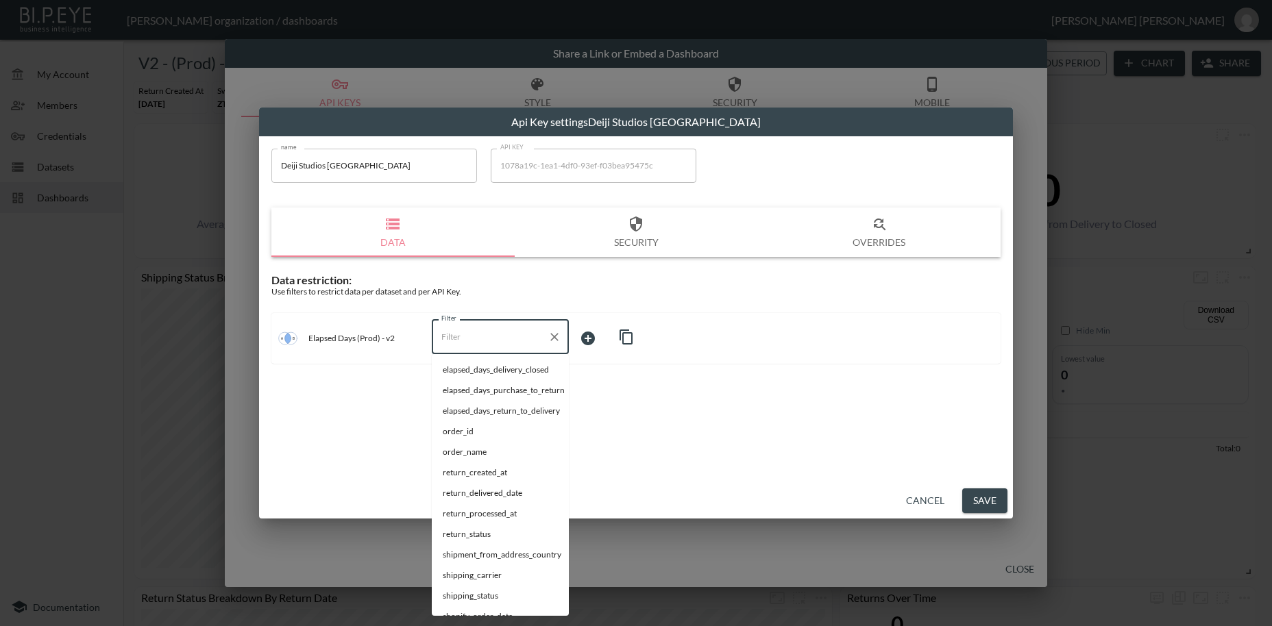 The height and width of the screenshot is (626, 1272). What do you see at coordinates (490, 337) in the screenshot?
I see `input: Filter` at bounding box center [490, 337].